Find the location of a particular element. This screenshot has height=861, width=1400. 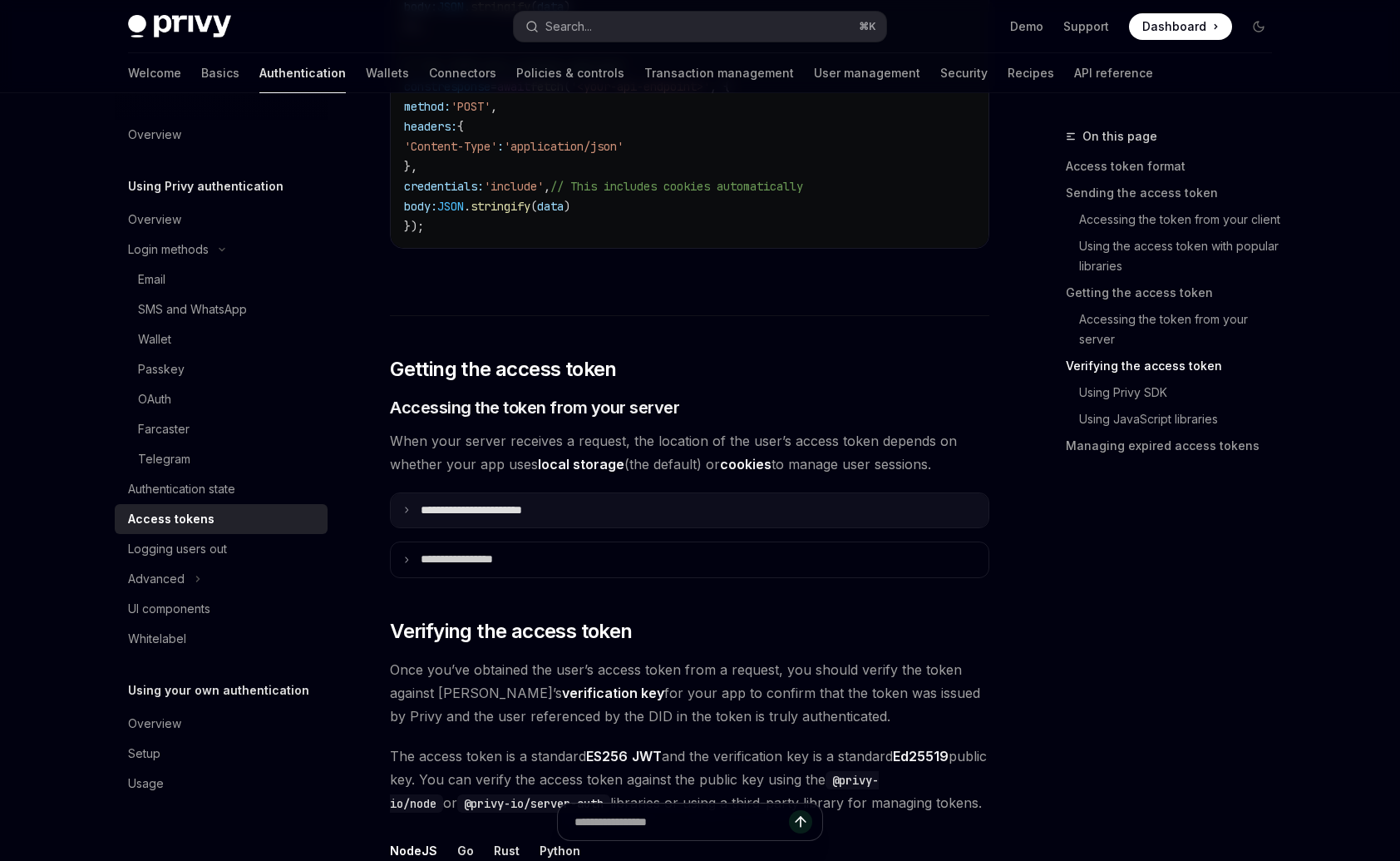

button: Toggle Advanced section is located at coordinates (222, 579).